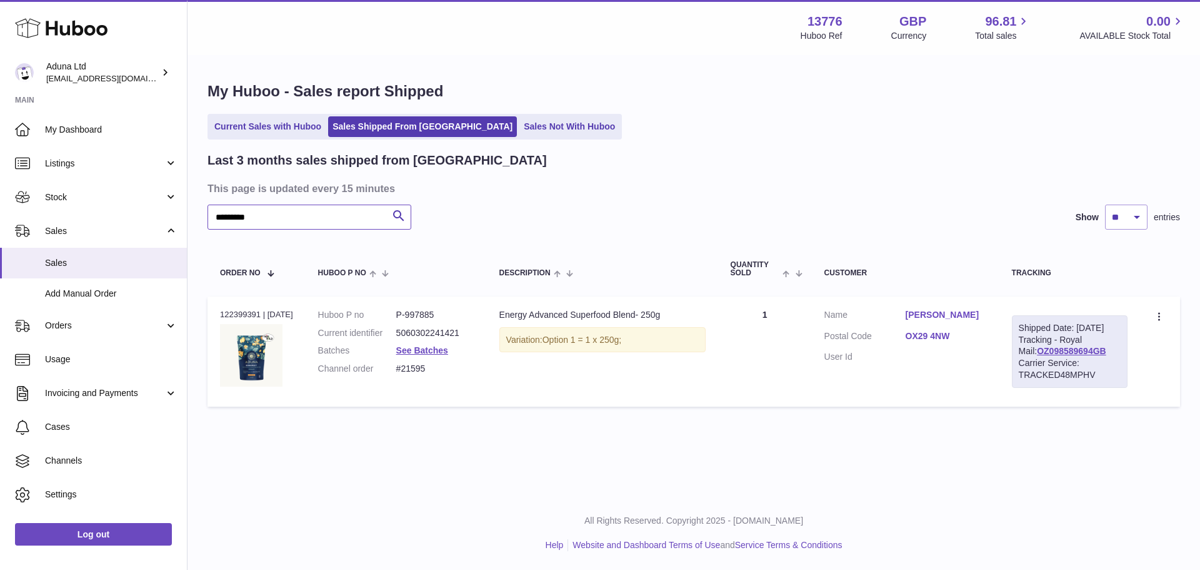  Describe the element at coordinates (111, 426) in the screenshot. I see `span: Cases` at that location.